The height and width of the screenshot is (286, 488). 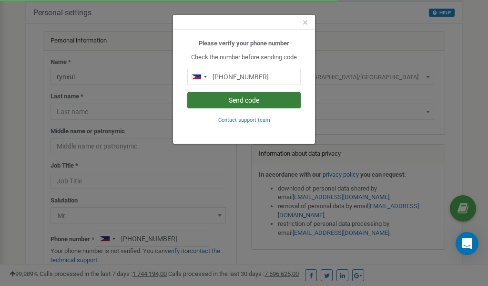 I want to click on input: 0905 123 4567, so click(x=244, y=77).